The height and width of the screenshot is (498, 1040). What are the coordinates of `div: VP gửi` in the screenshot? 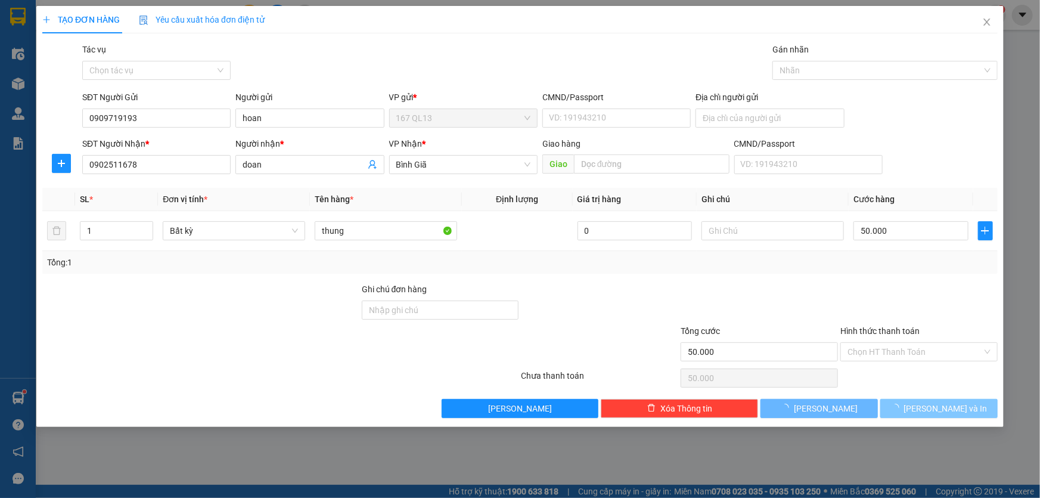 It's located at (463, 97).